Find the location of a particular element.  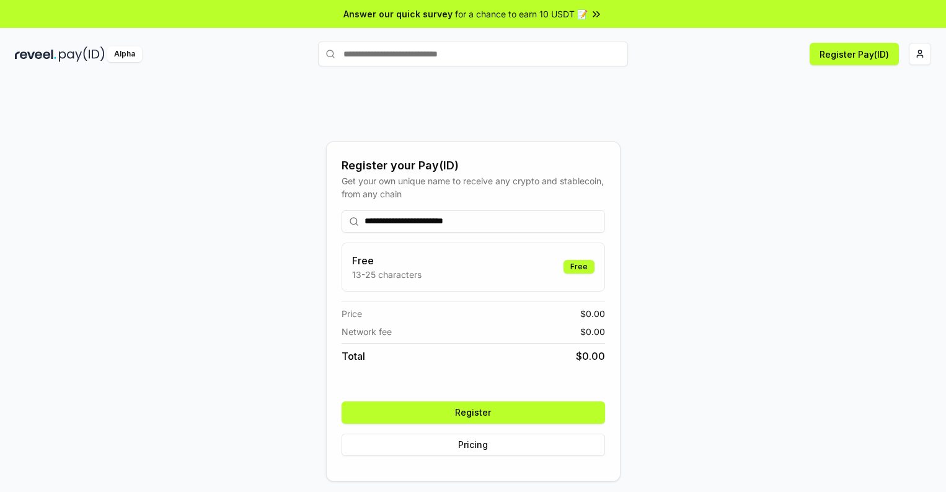

img: reveel_dark is located at coordinates (35, 54).